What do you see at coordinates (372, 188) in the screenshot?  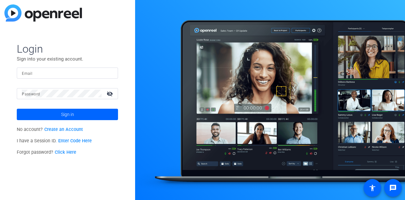 I see `mat-icon: accessibility` at bounding box center [372, 188].